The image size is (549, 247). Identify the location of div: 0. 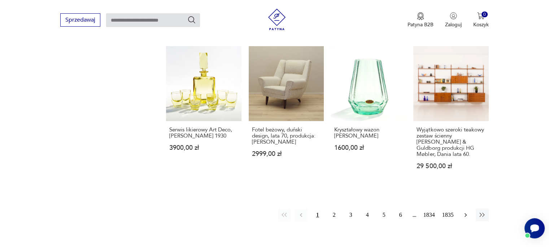
(484, 14).